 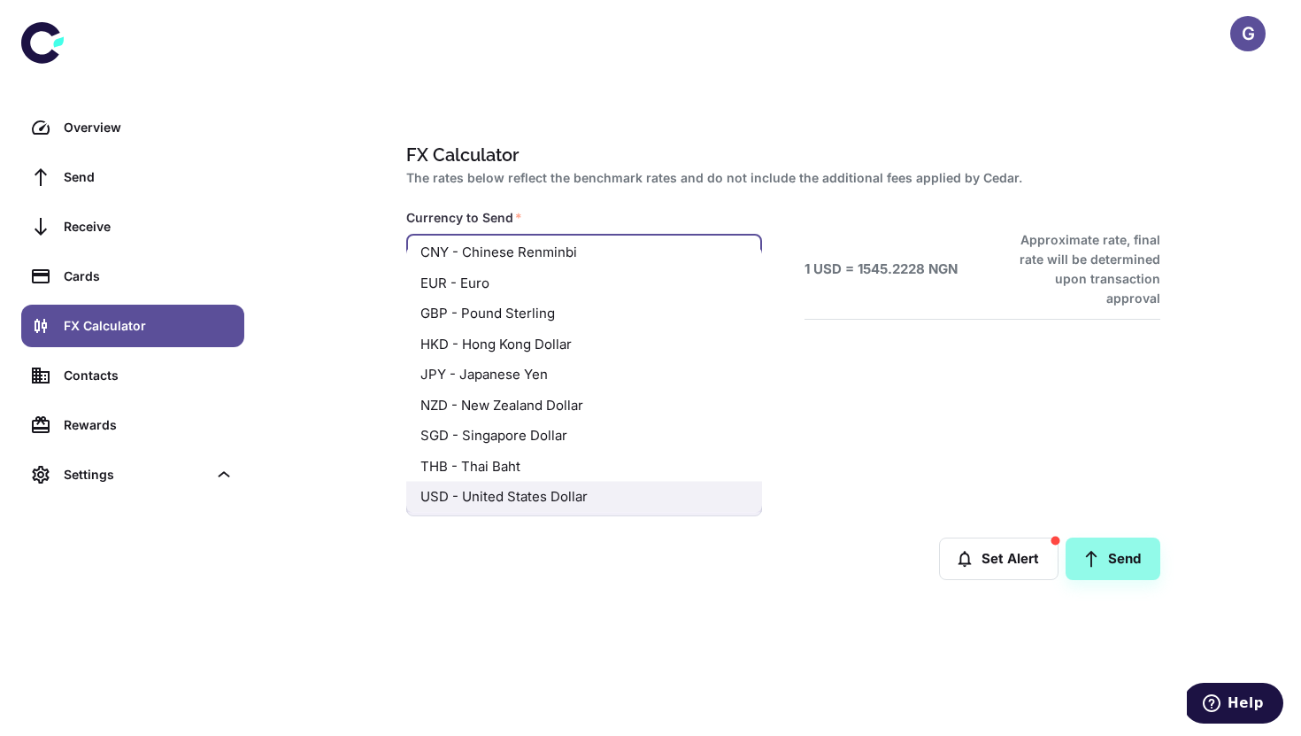 What do you see at coordinates (149, 276) in the screenshot?
I see `div: Cards` at bounding box center [149, 276].